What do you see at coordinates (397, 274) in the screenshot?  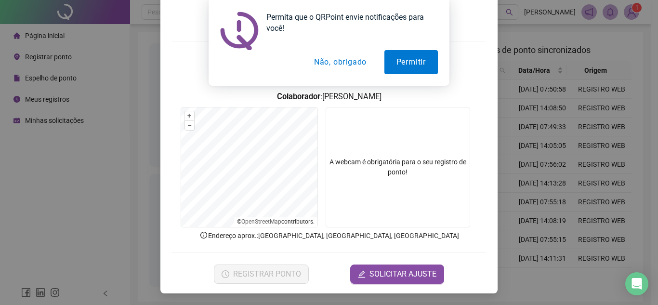 I see `button: editSOLICITAR AJUSTE` at bounding box center [397, 274].